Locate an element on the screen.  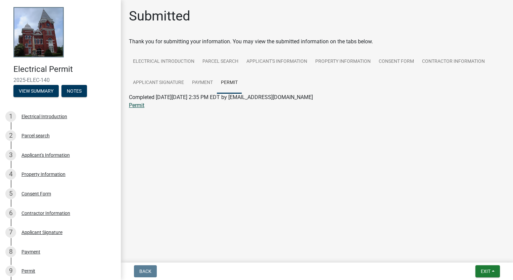
div: 6 is located at coordinates (11, 213).